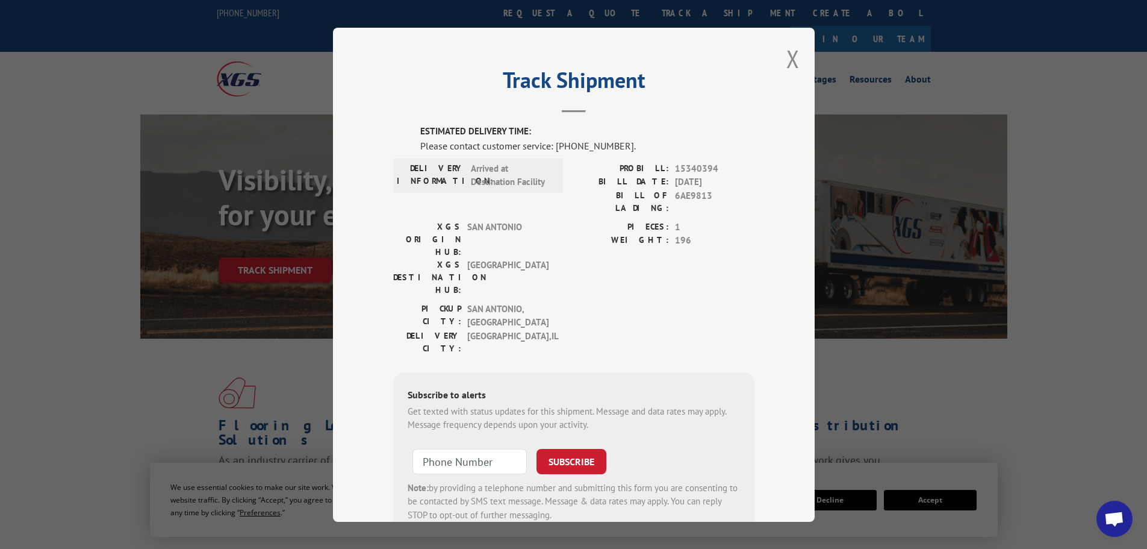 Image resolution: width=1147 pixels, height=549 pixels. What do you see at coordinates (574, 501) in the screenshot?
I see `div: by providing a telephone number and submitting this form you are consenting to be contacted by SM...` at bounding box center [574, 501].